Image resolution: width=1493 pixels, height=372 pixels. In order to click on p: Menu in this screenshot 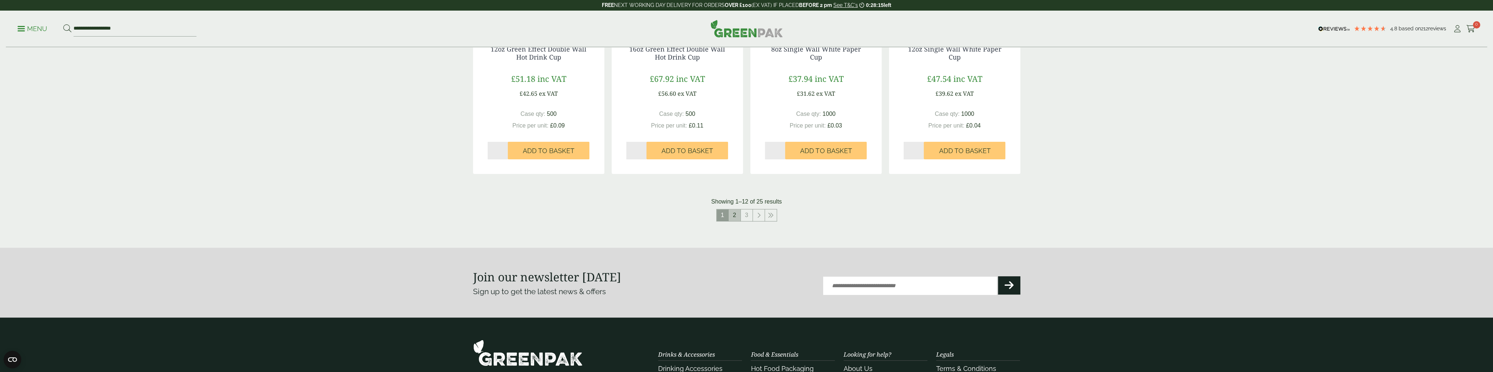, I will do `click(32, 29)`.